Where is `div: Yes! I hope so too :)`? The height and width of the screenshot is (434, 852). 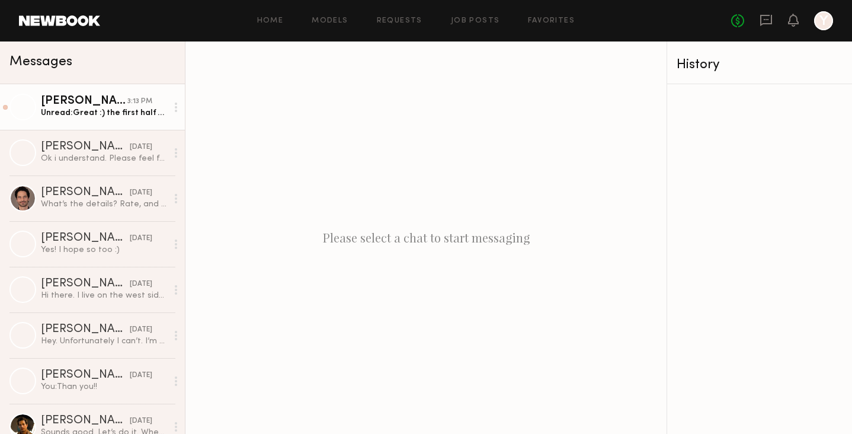
div: Yes! I hope so too :) is located at coordinates (104, 250).